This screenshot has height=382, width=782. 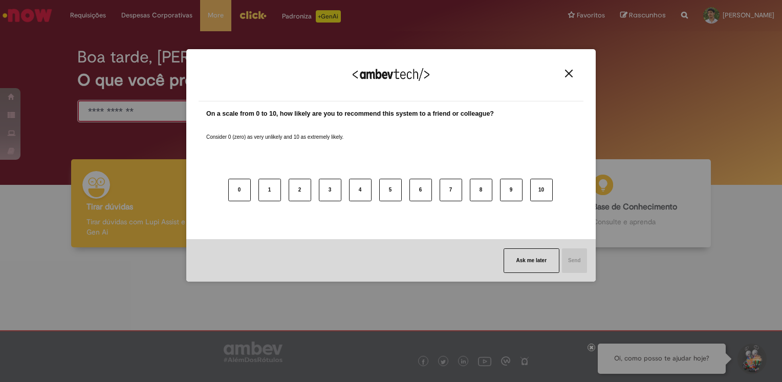 I want to click on button: 2, so click(x=300, y=190).